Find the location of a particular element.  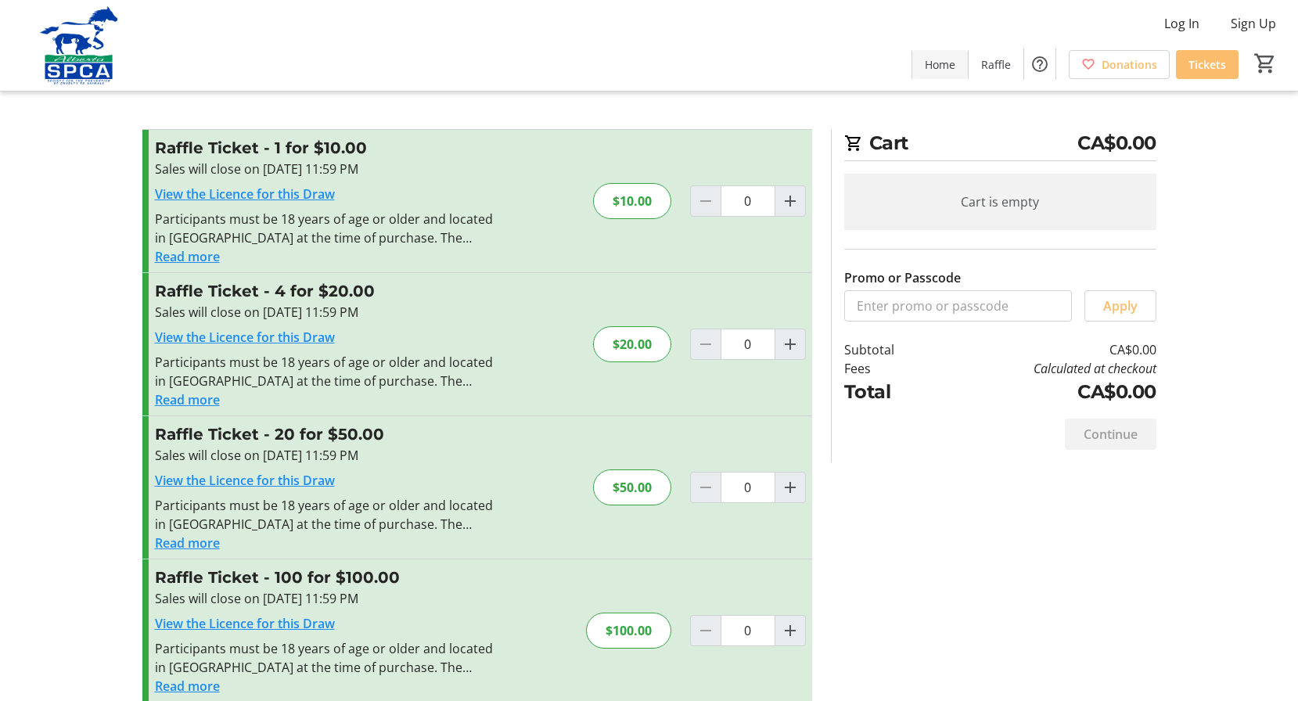

button: Cart is located at coordinates (1265, 63).